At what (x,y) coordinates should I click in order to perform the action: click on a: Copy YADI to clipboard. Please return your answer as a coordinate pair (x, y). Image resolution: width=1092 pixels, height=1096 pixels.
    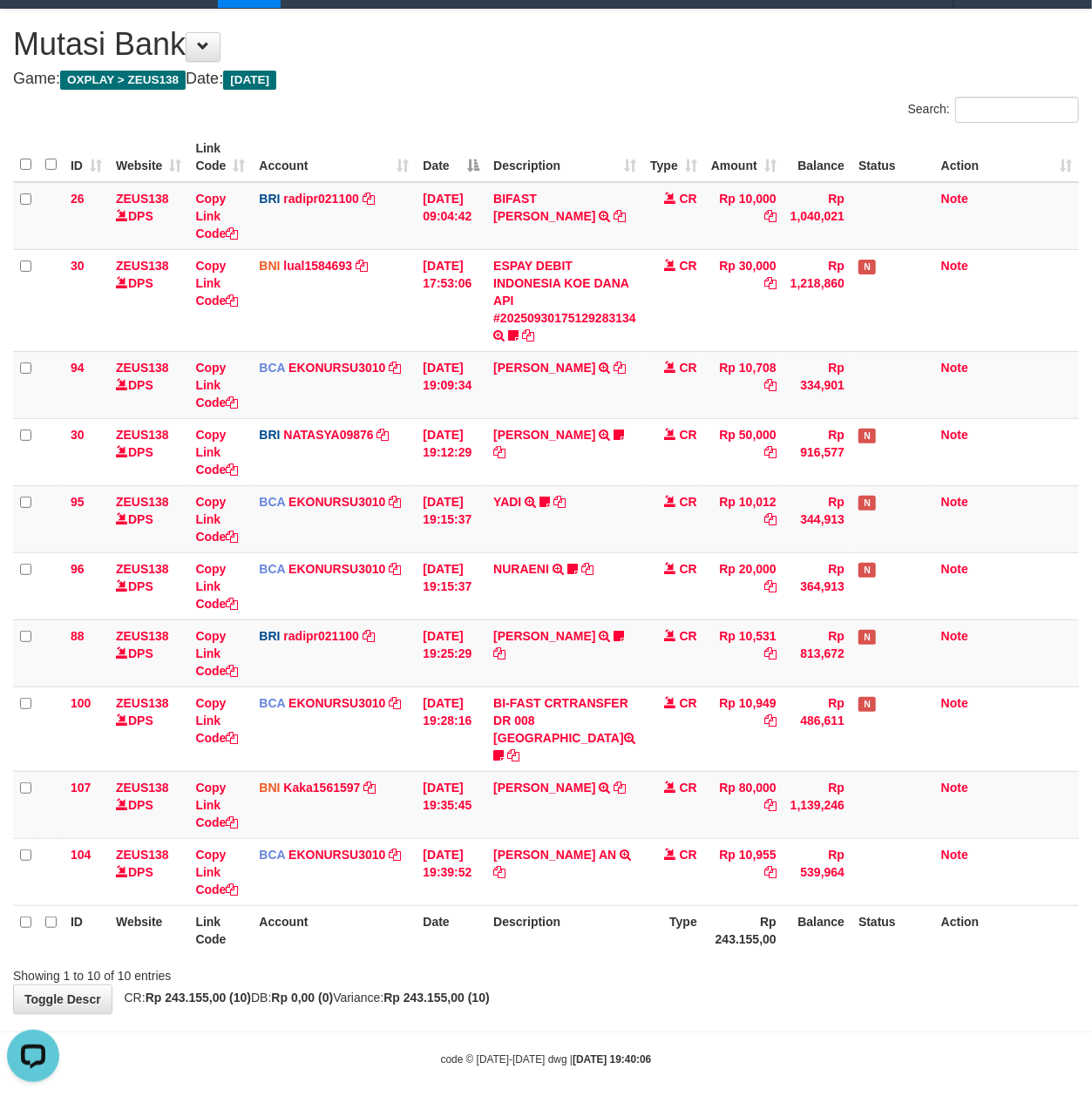
    Looking at the image, I should click on (560, 502).